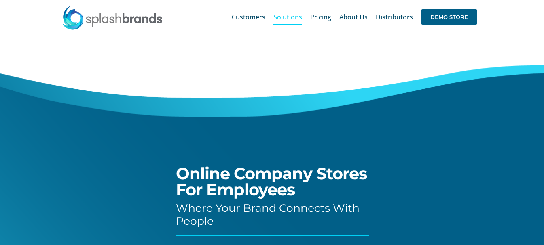 The width and height of the screenshot is (544, 245). I want to click on span: Customers, so click(248, 17).